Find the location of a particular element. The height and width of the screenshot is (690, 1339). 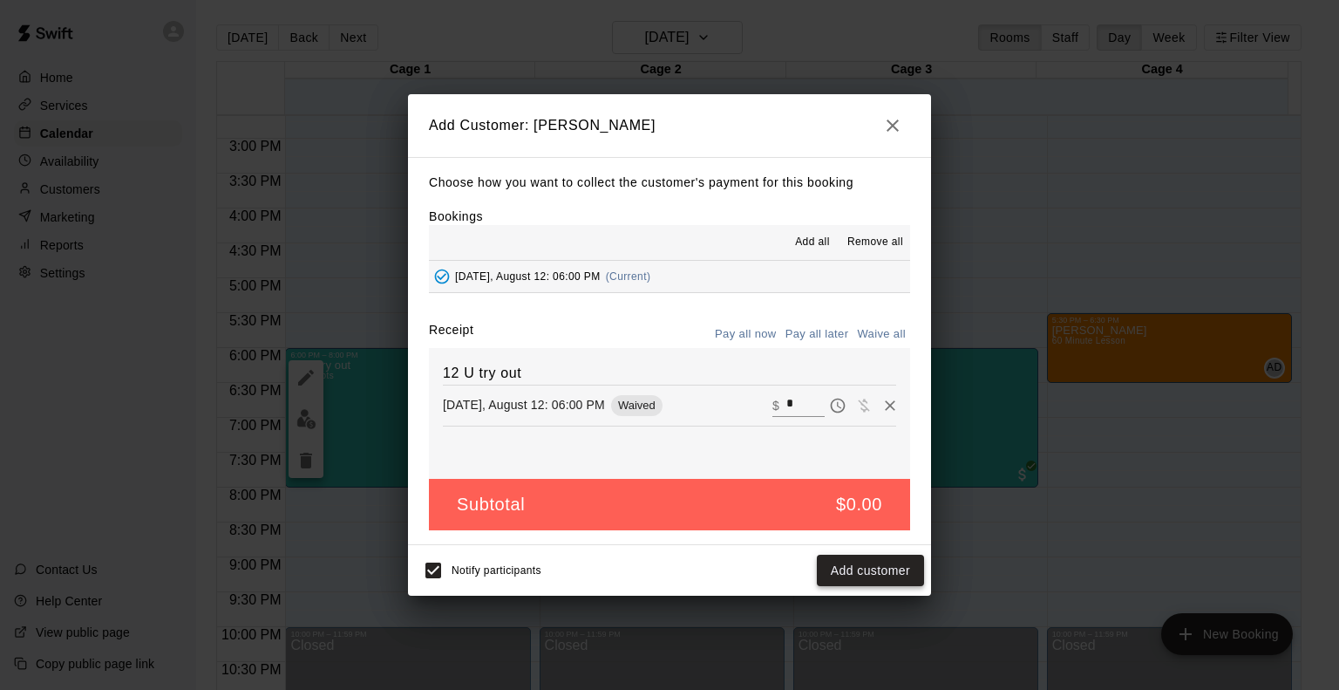

span: Notify participants is located at coordinates (496, 570).